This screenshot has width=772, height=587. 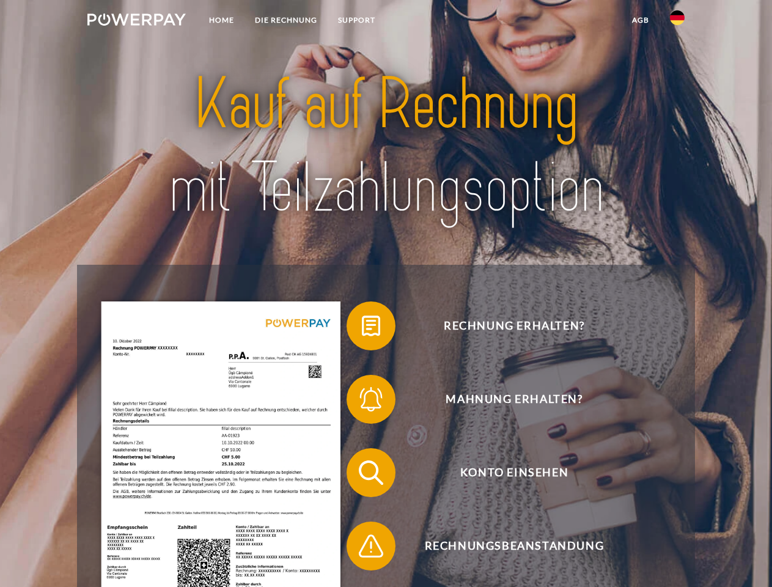 I want to click on a: Rechnungsbeanstandung, so click(x=505, y=546).